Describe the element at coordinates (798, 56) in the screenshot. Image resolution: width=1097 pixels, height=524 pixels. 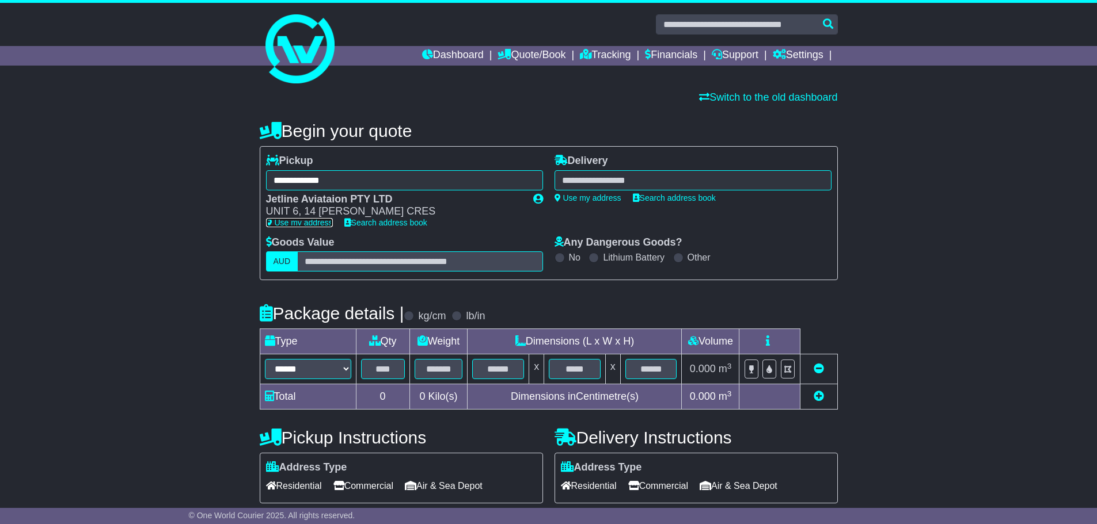
I see `a: Settings` at that location.